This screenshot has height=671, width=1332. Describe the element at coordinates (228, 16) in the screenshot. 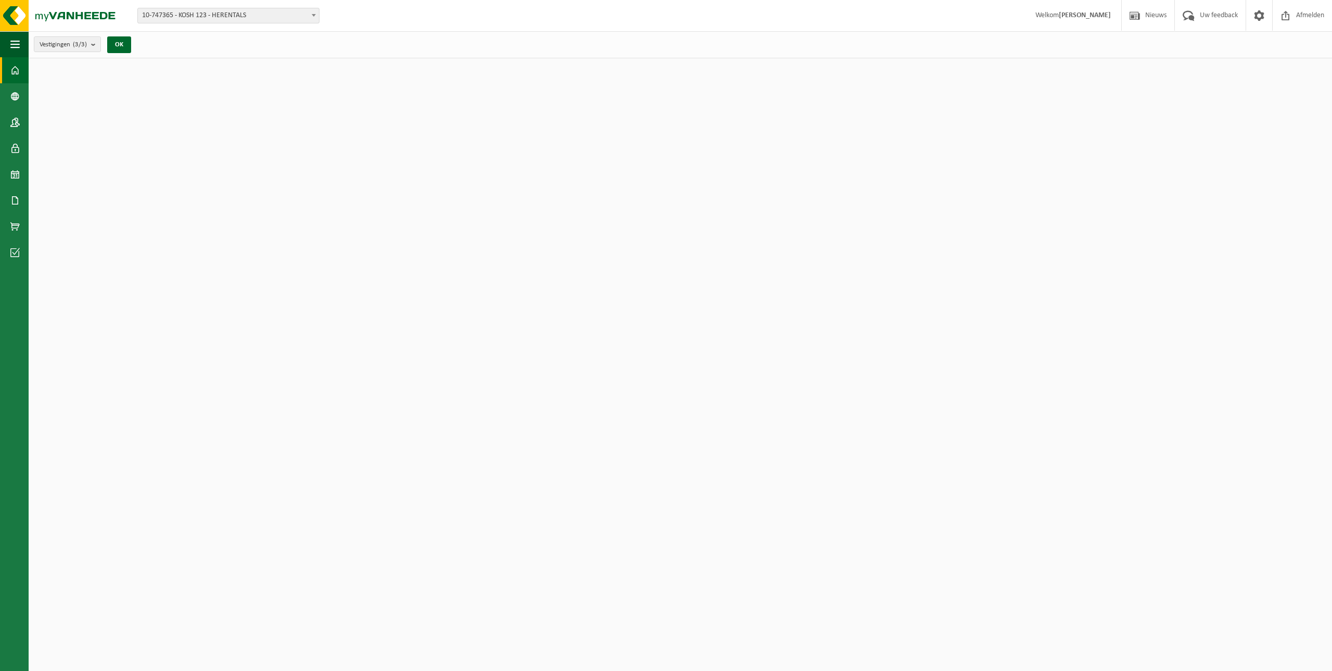

I see `span: 10-747365 - KOSH 123 - HERENTALS` at that location.